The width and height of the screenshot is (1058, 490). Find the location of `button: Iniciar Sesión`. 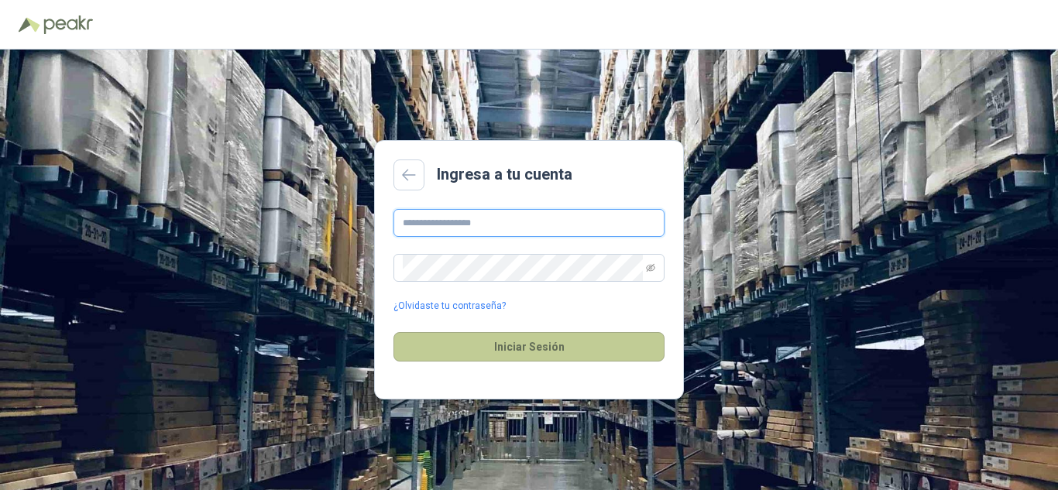

button: Iniciar Sesión is located at coordinates (529, 347).